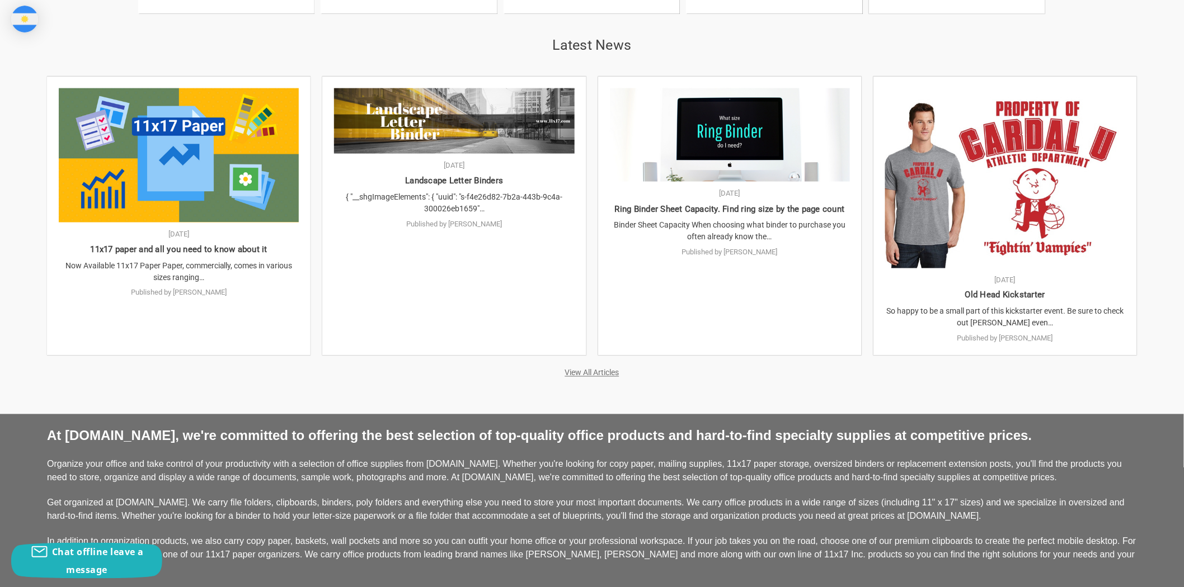 The image size is (1184, 587). What do you see at coordinates (591, 555) in the screenshot?
I see `span: In addition to organization products, we also carry copy paper, baskets, wall pockets and more so...` at bounding box center [591, 555].